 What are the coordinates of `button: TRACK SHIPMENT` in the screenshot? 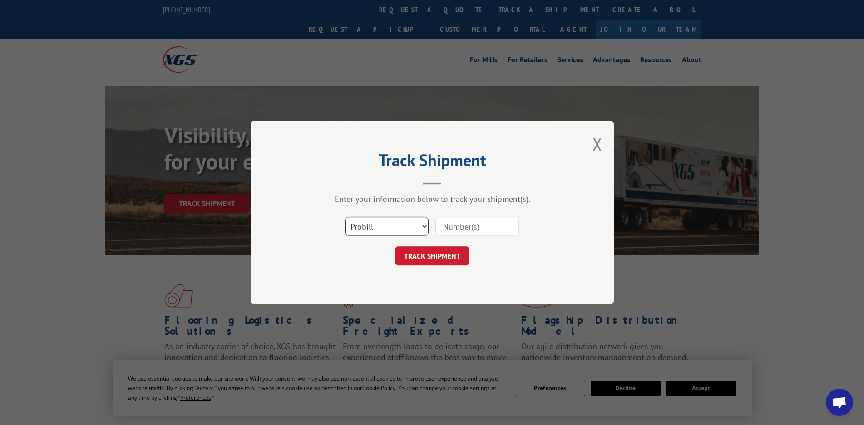 It's located at (432, 256).